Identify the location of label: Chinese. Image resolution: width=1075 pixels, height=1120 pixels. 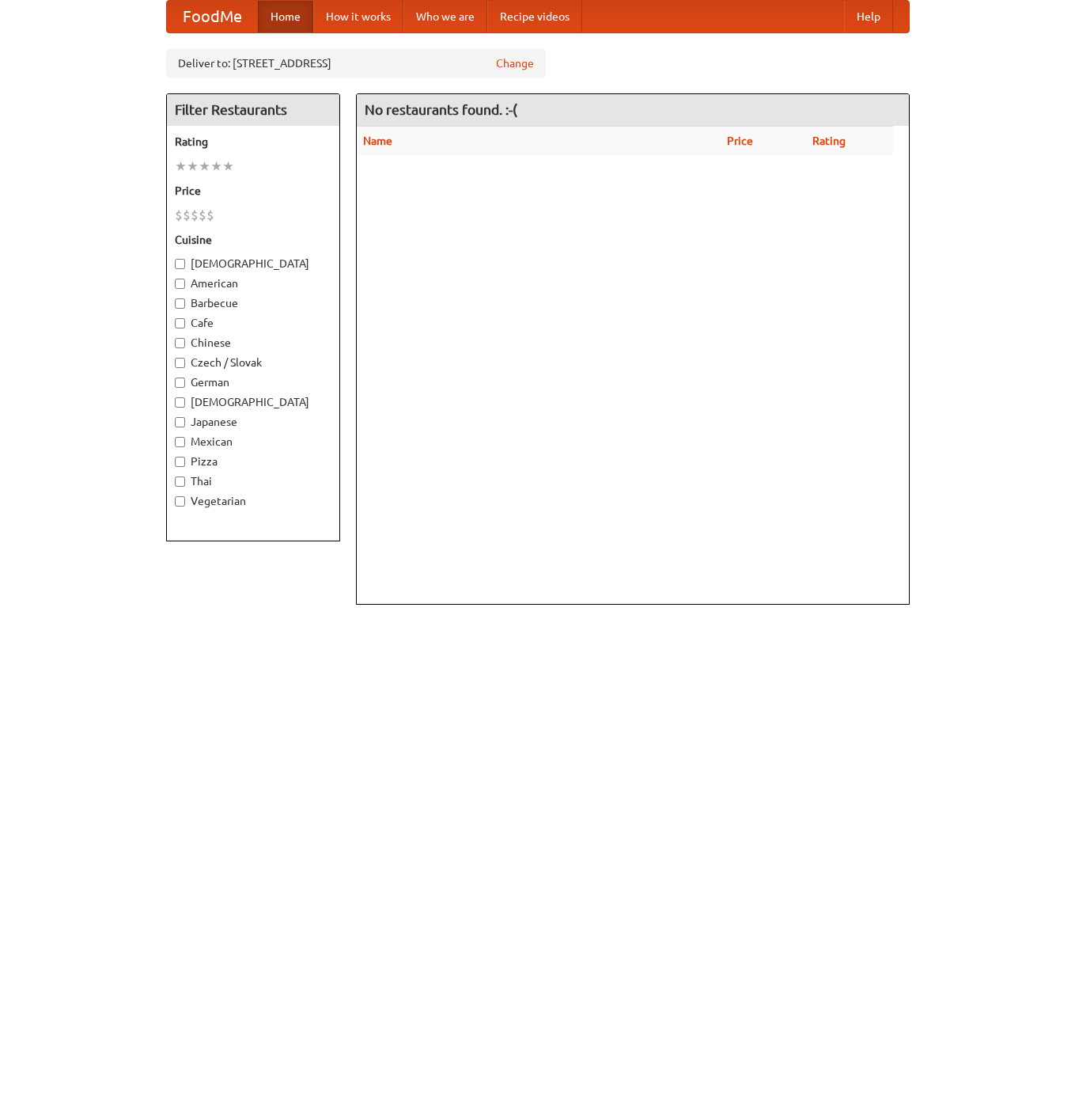
(253, 343).